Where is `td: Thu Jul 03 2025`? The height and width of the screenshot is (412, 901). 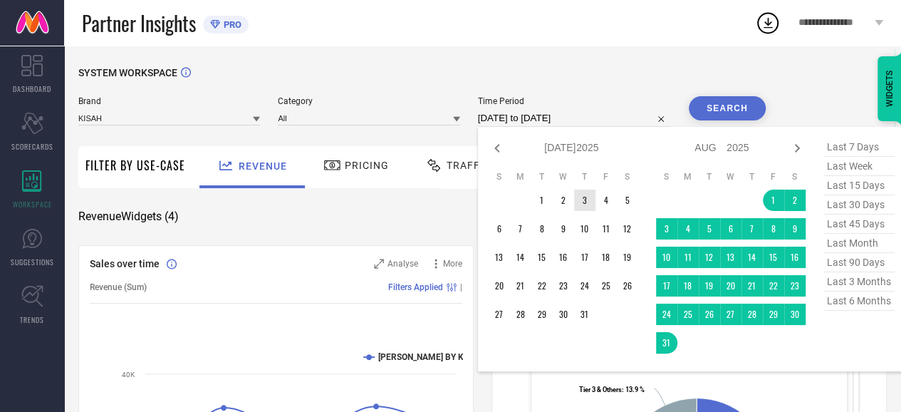
td: Thu Jul 03 2025 is located at coordinates (585, 200).